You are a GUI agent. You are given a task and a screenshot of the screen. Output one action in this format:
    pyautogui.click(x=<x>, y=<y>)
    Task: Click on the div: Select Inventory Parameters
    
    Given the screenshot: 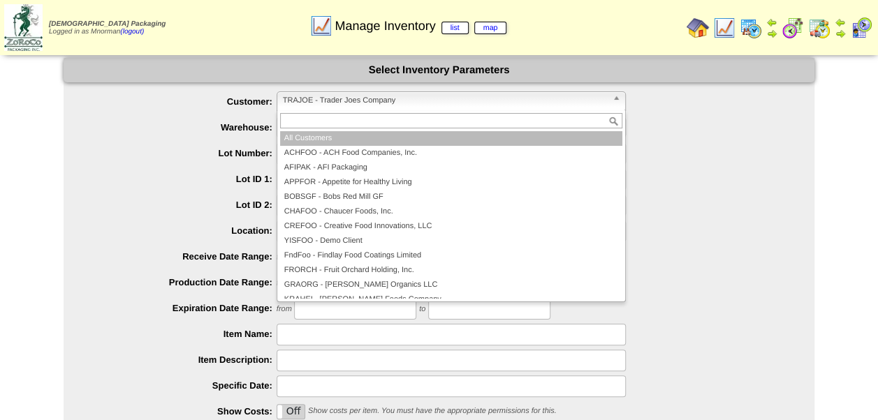 What is the action you would take?
    pyautogui.click(x=439, y=70)
    